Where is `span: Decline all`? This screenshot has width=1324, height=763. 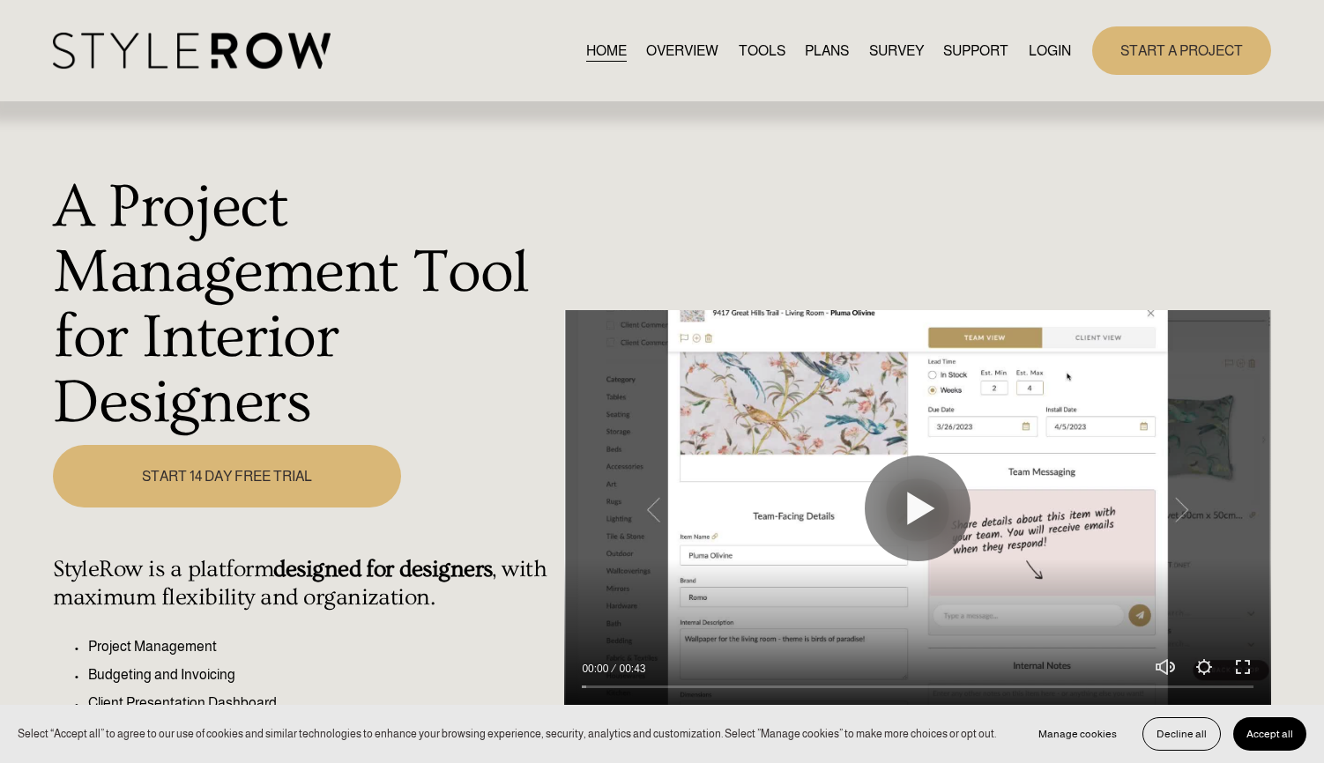 span: Decline all is located at coordinates (1181, 734).